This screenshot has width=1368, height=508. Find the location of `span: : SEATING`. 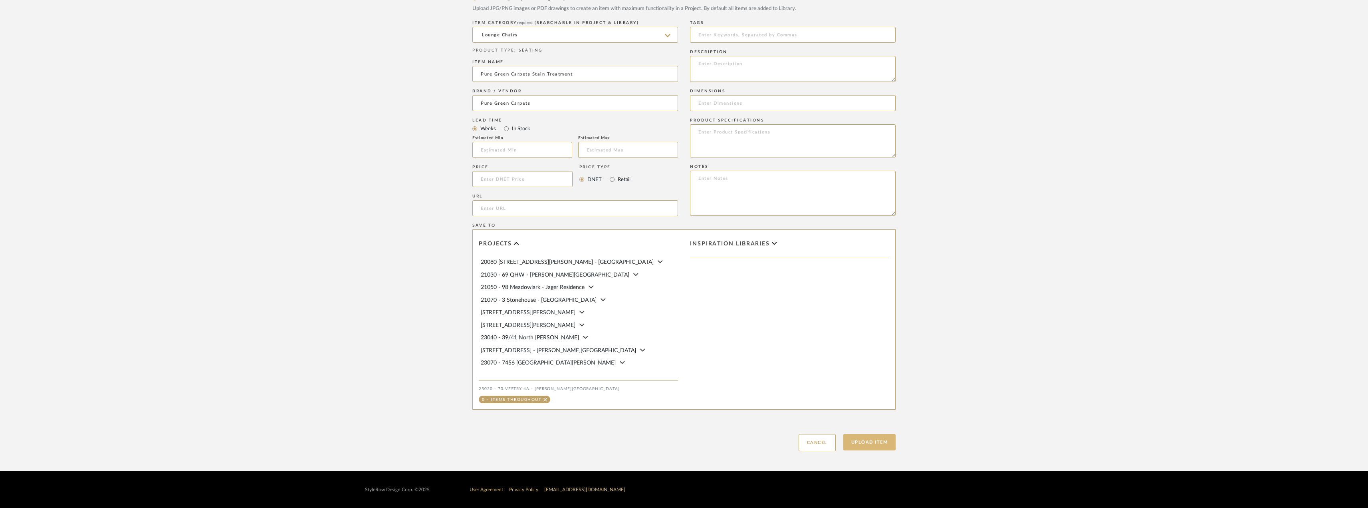

span: : SEATING is located at coordinates (528, 50).